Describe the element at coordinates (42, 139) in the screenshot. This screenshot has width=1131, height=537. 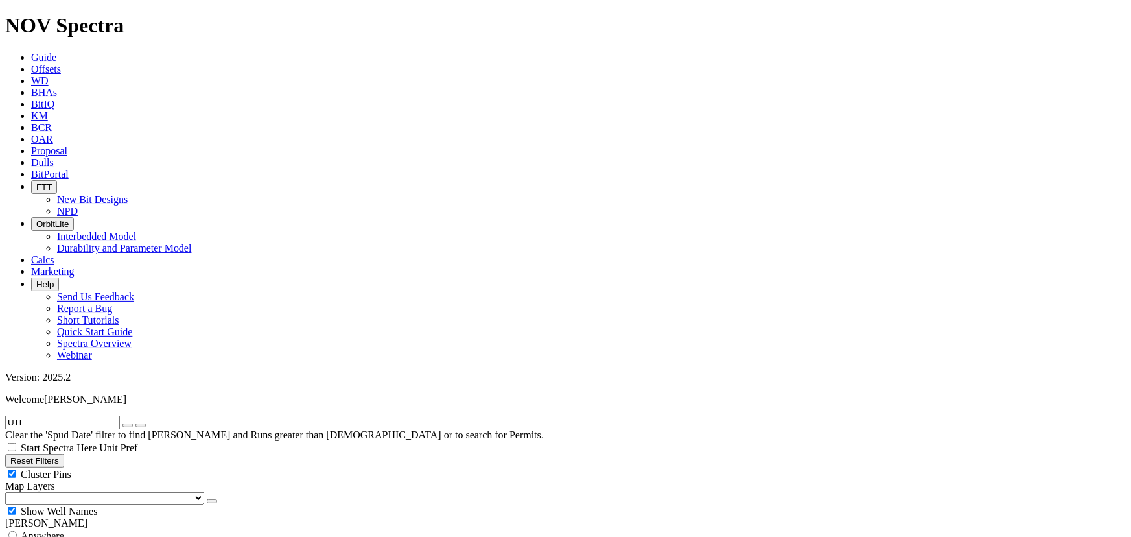
I see `span: OAR` at that location.